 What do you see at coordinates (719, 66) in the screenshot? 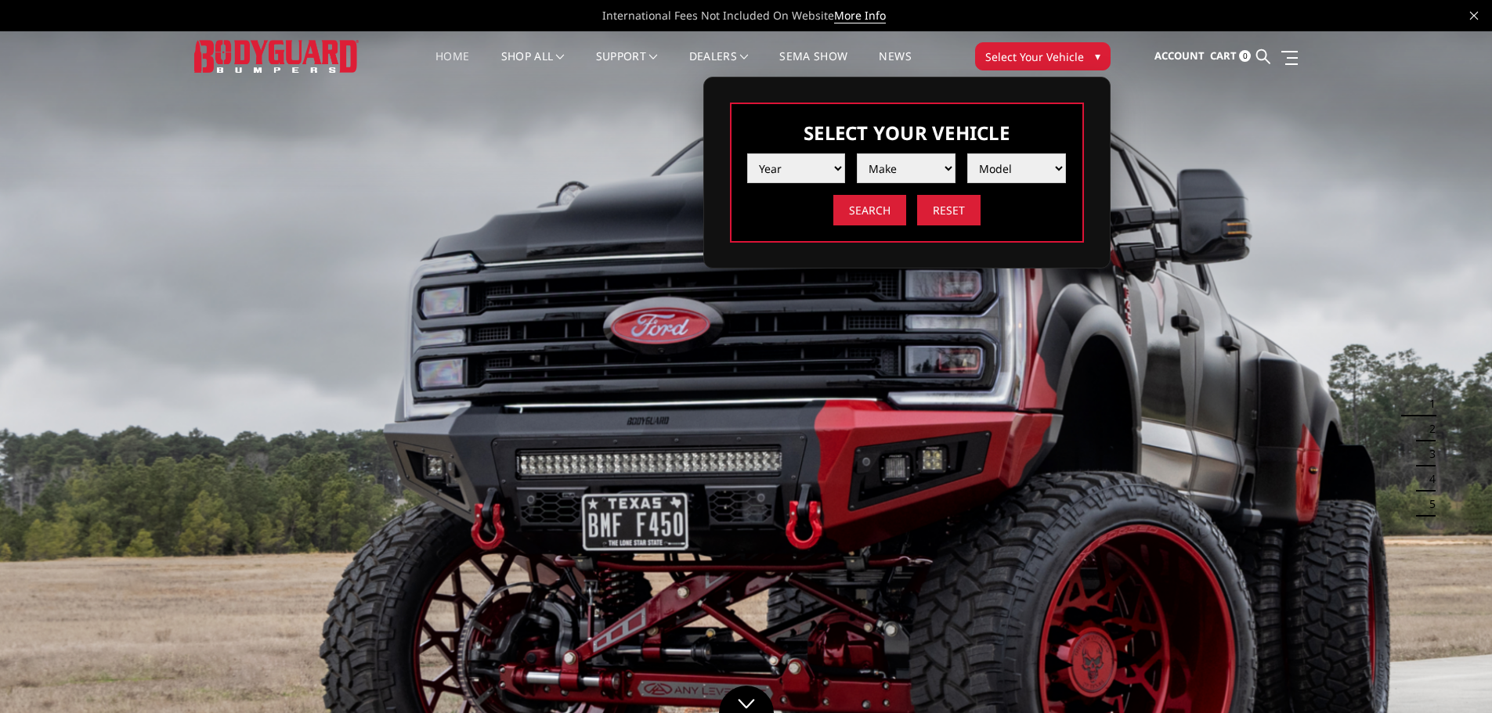
I see `a: Dealers` at bounding box center [719, 66].